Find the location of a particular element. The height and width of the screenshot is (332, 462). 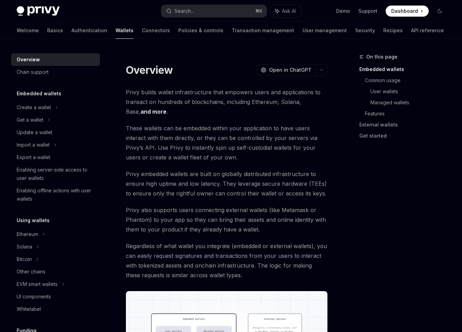

div: Other chains is located at coordinates (31, 272).